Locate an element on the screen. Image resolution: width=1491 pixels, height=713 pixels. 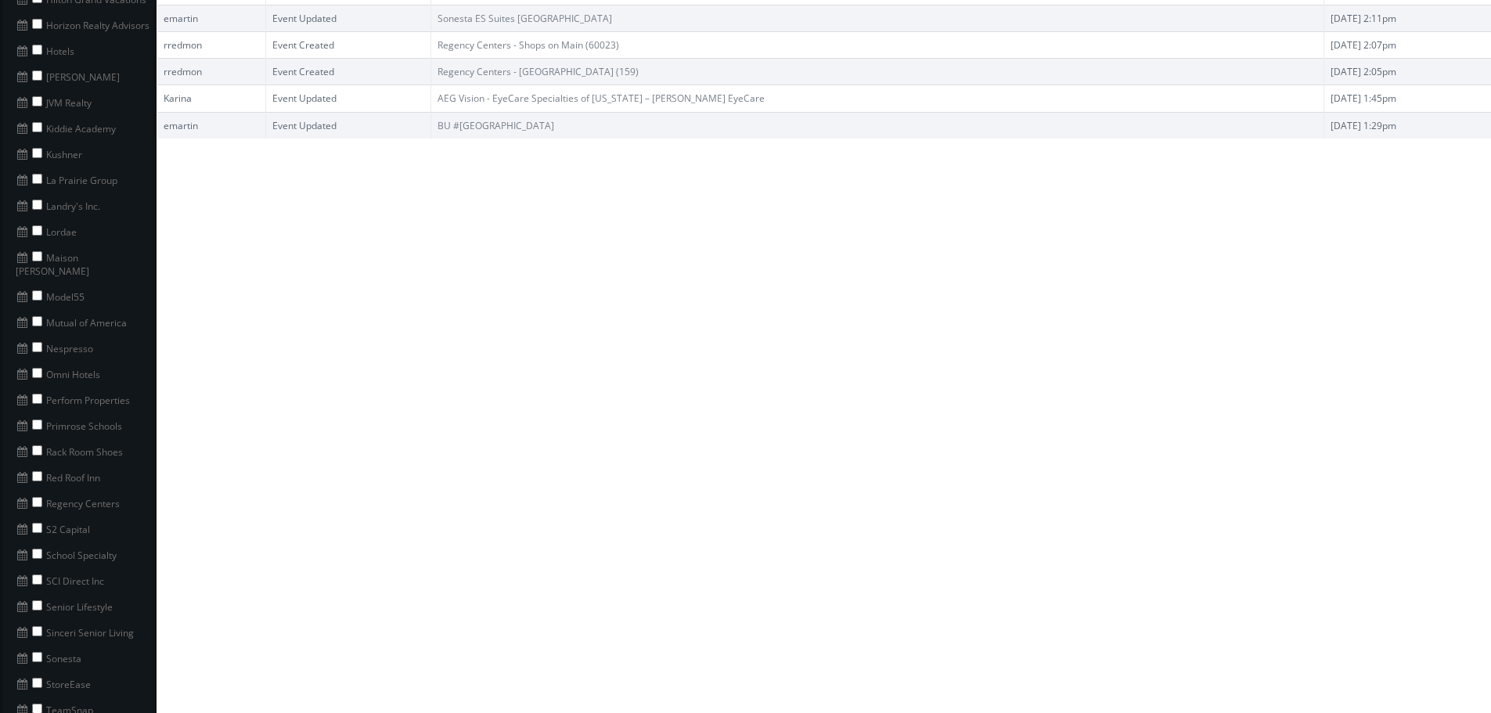
a: Regency Centers - Shops on Main (60023) is located at coordinates (528, 45).